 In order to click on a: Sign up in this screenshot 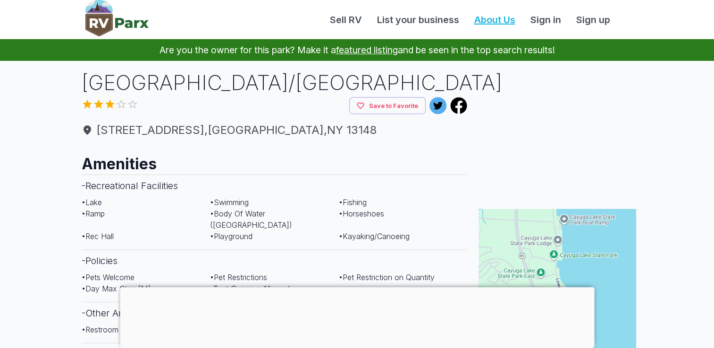, I will do `click(593, 20)`.